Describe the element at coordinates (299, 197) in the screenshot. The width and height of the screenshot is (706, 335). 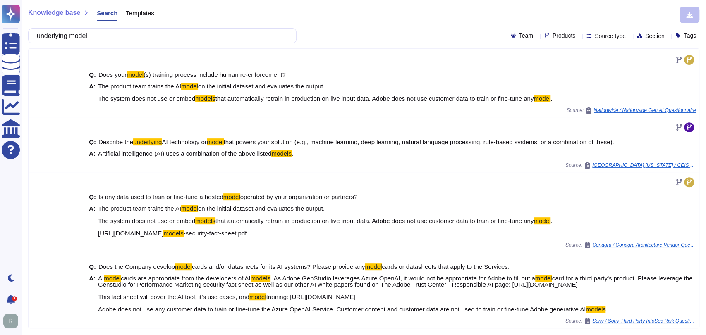
I see `span: operated by your organization or partners?` at that location.